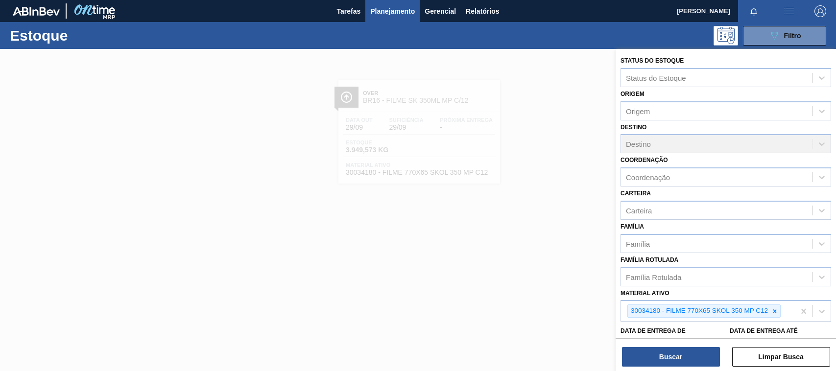 Image resolution: width=836 pixels, height=371 pixels. Describe the element at coordinates (638, 210) in the screenshot. I see `div: Carteira` at that location.